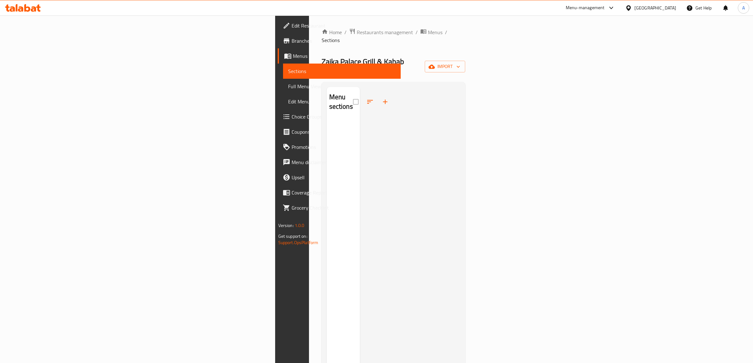 This screenshot has height=363, width=753. Describe the element at coordinates (344, 208) in the screenshot. I see `span: Grocery Checklist` at that location.